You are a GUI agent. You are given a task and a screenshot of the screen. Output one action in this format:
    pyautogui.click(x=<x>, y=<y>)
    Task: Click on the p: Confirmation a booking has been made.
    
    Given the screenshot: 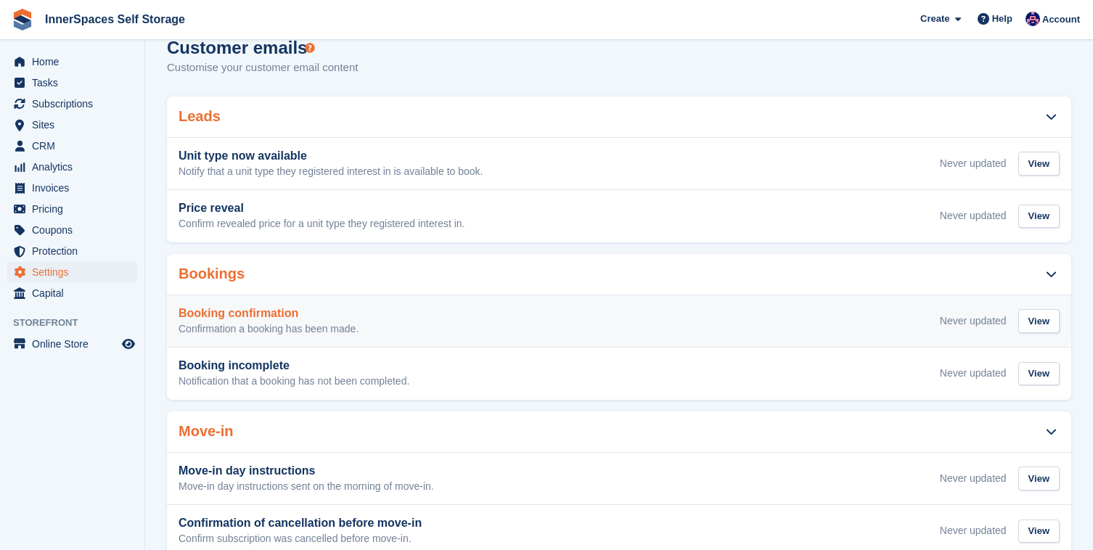 What is the action you would take?
    pyautogui.click(x=268, y=329)
    